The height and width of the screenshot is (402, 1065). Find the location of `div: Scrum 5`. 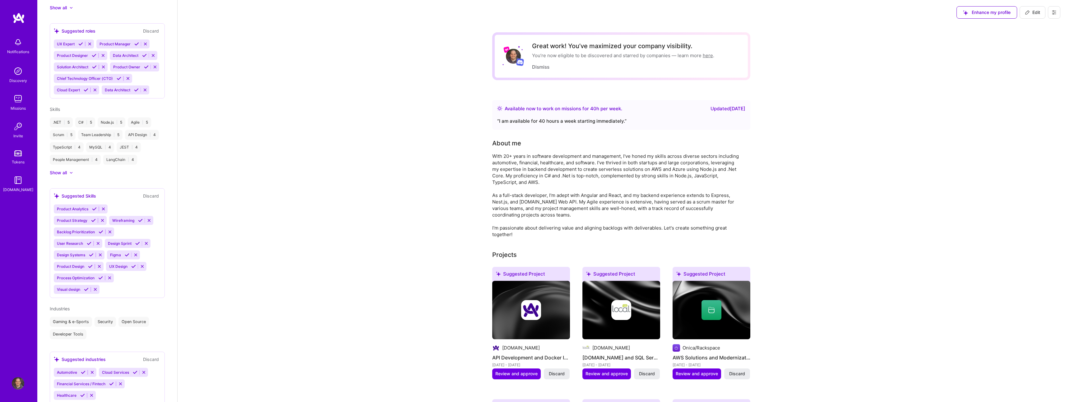

div: Scrum 5 is located at coordinates (62, 135).